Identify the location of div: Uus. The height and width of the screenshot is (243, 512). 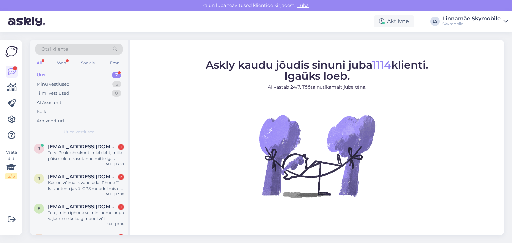
(41, 75).